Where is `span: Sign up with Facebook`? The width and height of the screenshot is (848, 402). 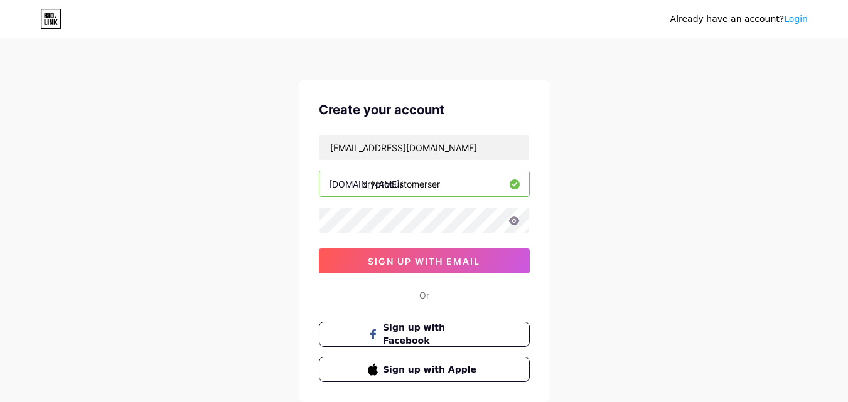 span: Sign up with Facebook is located at coordinates (431, 334).